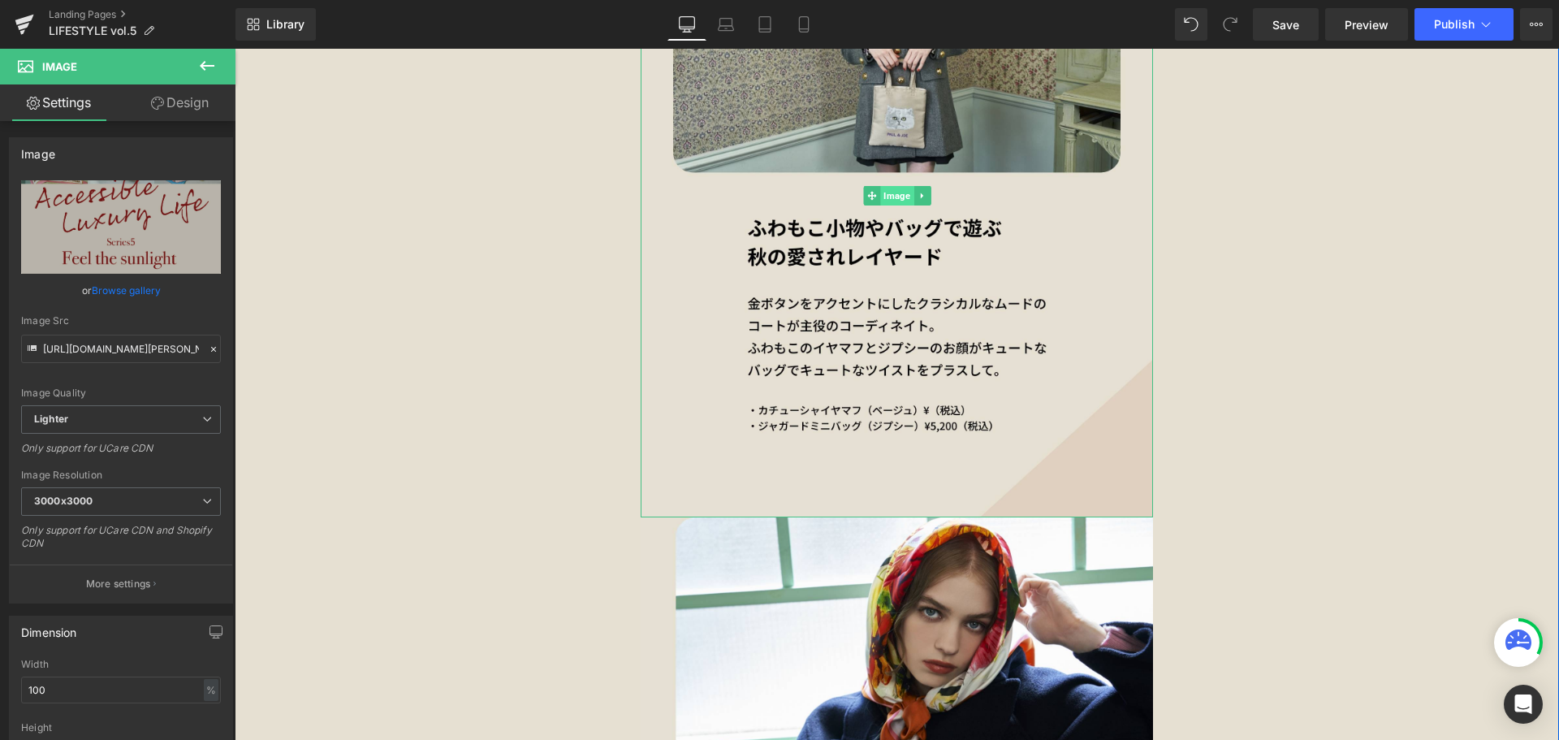  I want to click on button: Redo, so click(1230, 24).